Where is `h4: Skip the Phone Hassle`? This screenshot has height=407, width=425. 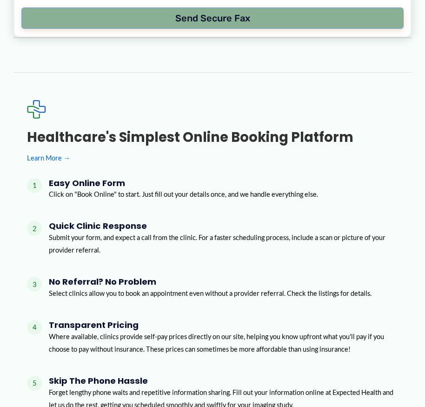
h4: Skip the Phone Hassle is located at coordinates (223, 381).